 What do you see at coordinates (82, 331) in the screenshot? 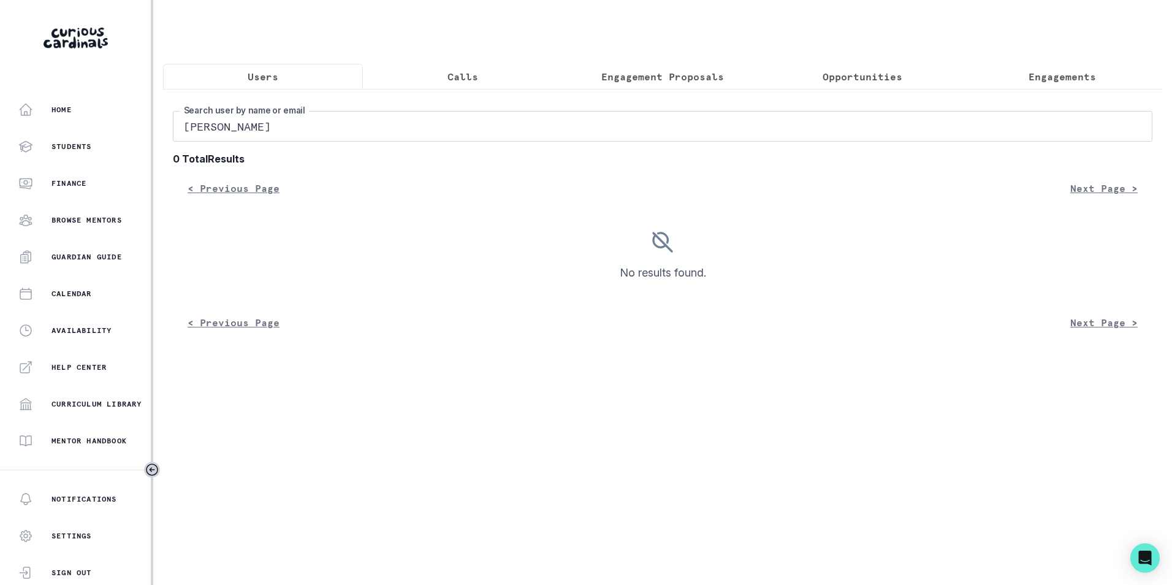
I see `p: Availability` at bounding box center [82, 331].